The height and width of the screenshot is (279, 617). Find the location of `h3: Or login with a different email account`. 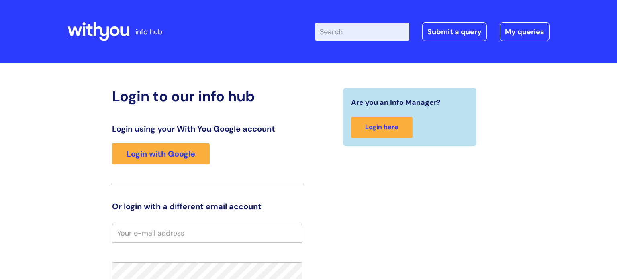

h3: Or login with a different email account is located at coordinates (207, 206).